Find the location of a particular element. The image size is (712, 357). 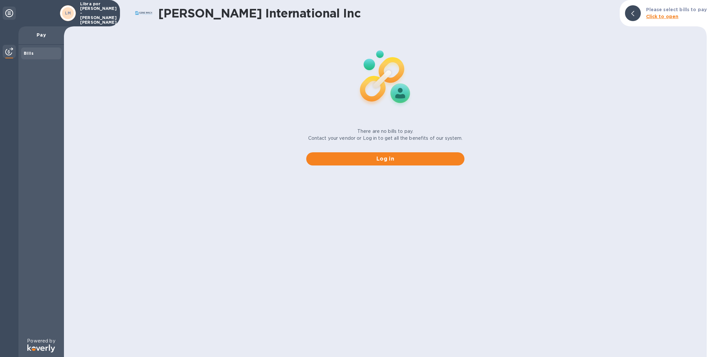

b: Please select bills to pay is located at coordinates (677, 10).